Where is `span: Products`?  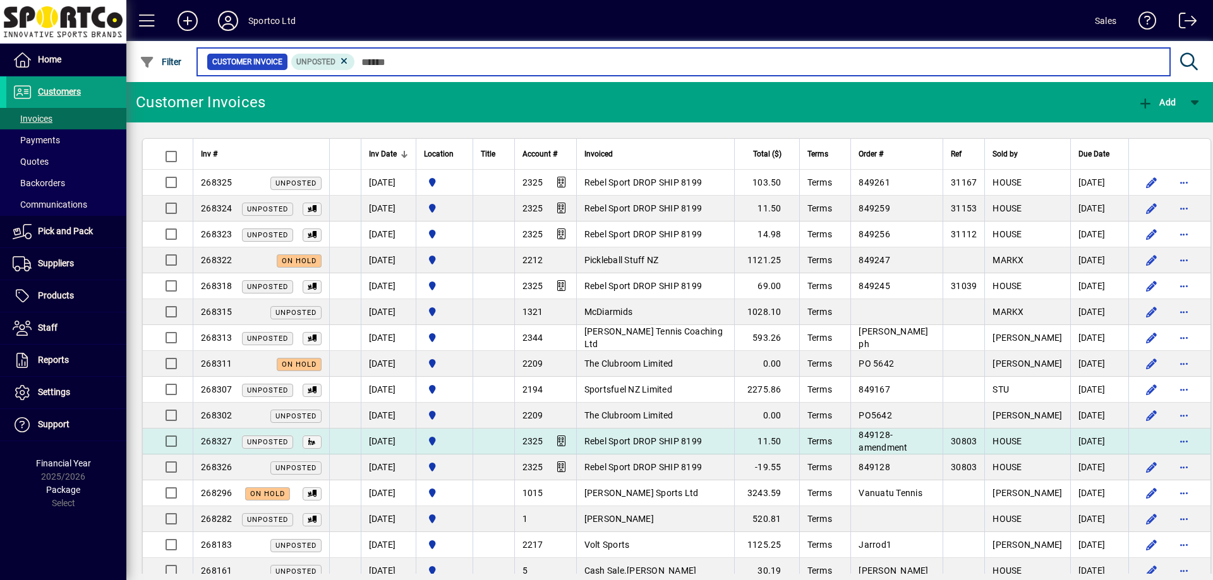
span: Products is located at coordinates (56, 296).